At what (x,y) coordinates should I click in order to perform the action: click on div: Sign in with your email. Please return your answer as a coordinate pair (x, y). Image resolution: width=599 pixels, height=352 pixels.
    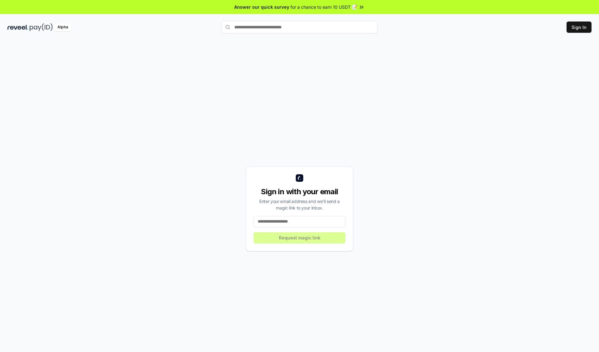
    Looking at the image, I should click on (299, 192).